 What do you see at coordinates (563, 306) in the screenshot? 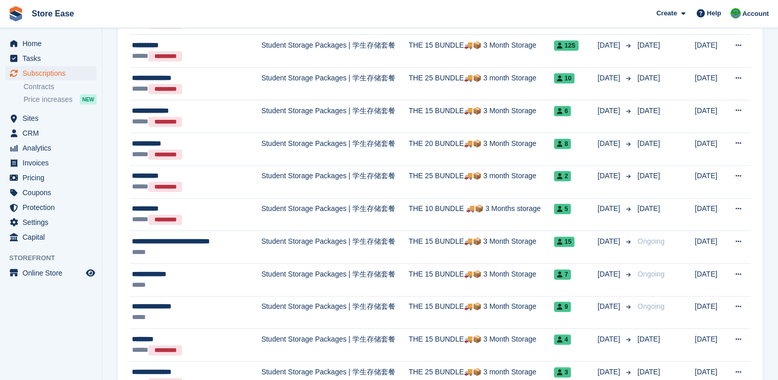
I see `span: 9` at bounding box center [563, 306].